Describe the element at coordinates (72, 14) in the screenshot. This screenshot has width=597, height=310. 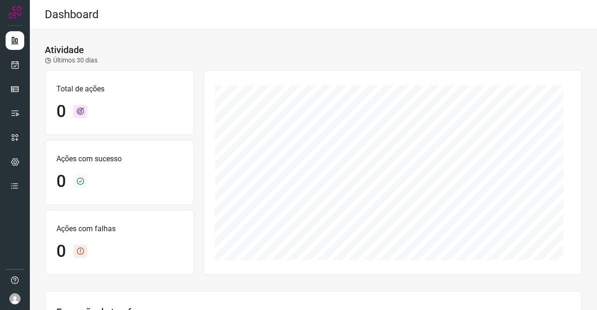
I see `h2: Dashboard` at that location.